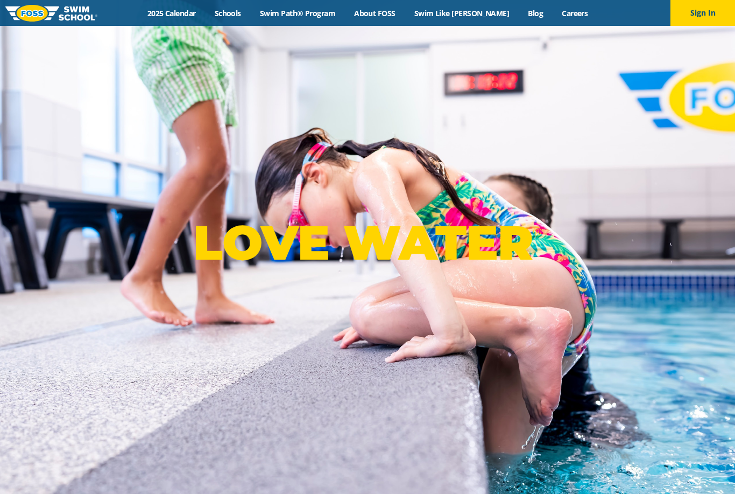 The width and height of the screenshot is (735, 494). What do you see at coordinates (375, 13) in the screenshot?
I see `a: About FOSS` at bounding box center [375, 13].